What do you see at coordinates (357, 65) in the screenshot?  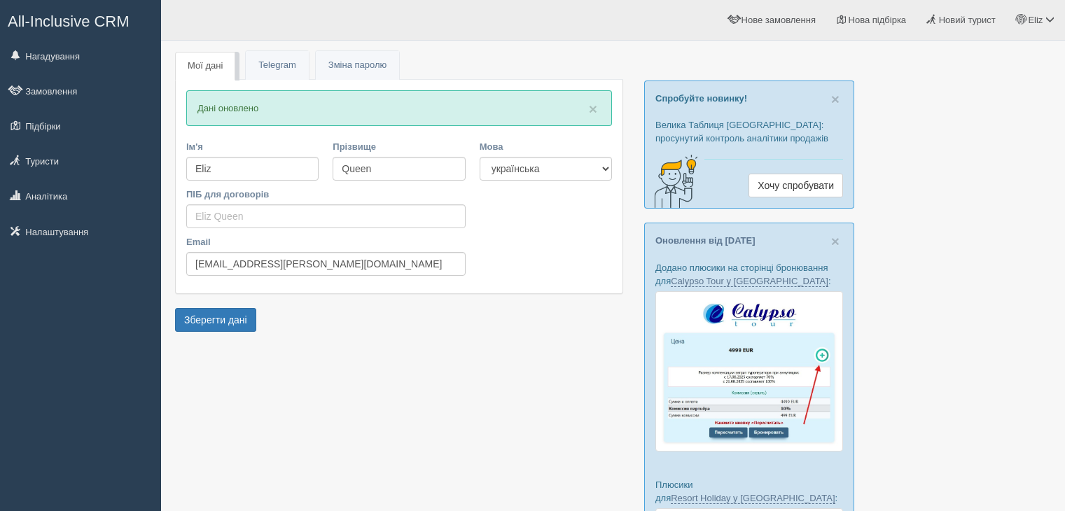 I see `a: Зміна паролю` at bounding box center [357, 65].